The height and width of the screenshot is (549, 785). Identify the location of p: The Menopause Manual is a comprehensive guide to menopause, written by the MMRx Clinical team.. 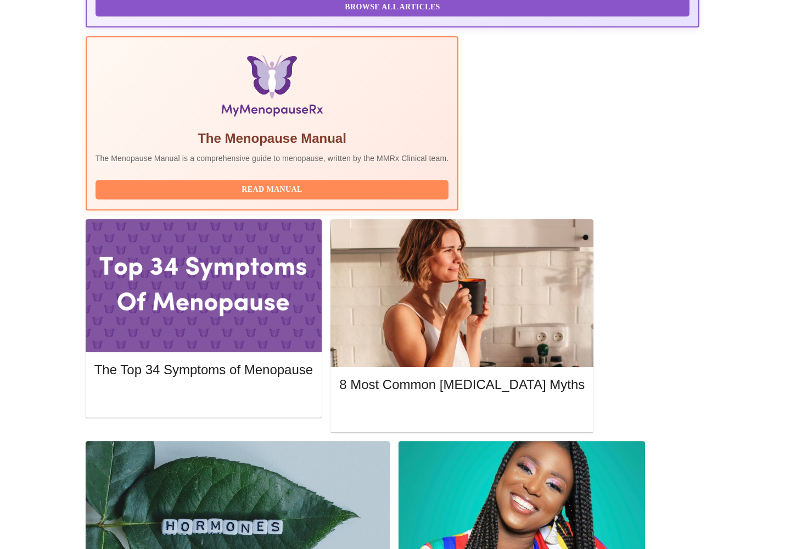
(272, 158).